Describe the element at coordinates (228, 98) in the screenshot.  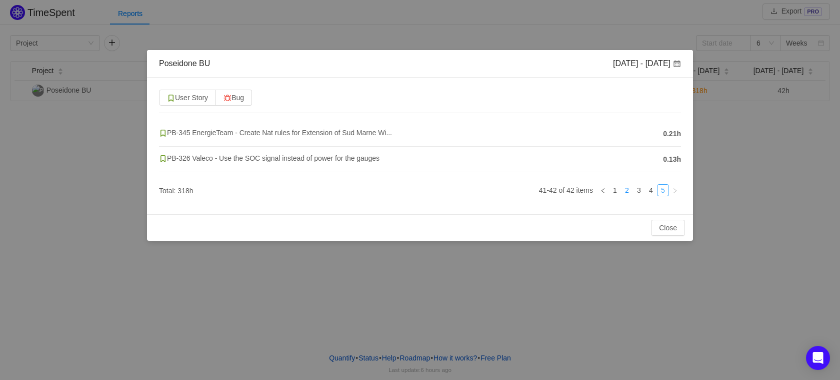
I see `img: 10303` at that location.